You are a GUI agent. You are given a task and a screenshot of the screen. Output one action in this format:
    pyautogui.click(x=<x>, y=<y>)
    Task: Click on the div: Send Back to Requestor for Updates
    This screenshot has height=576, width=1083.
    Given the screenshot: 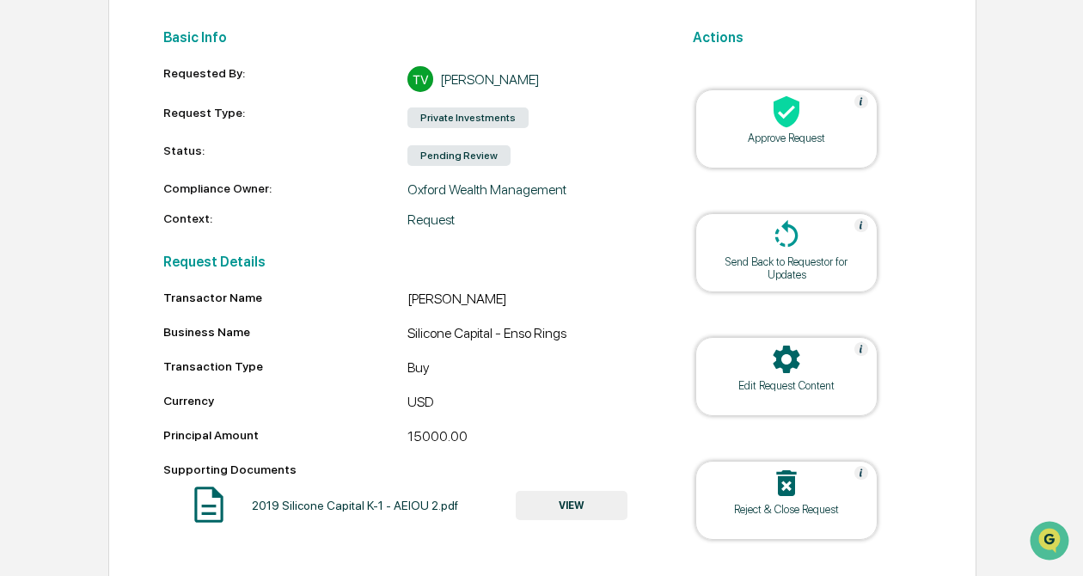 What is the action you would take?
    pyautogui.click(x=787, y=268)
    